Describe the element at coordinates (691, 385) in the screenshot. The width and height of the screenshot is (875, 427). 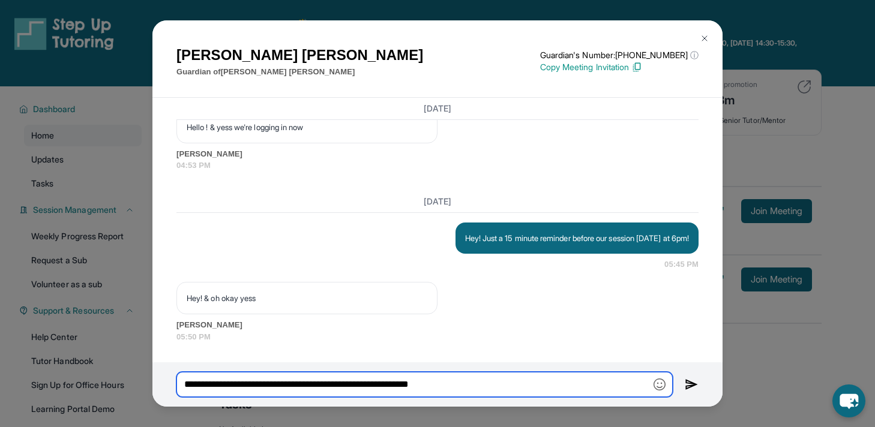
I see `img: Send icon` at that location.